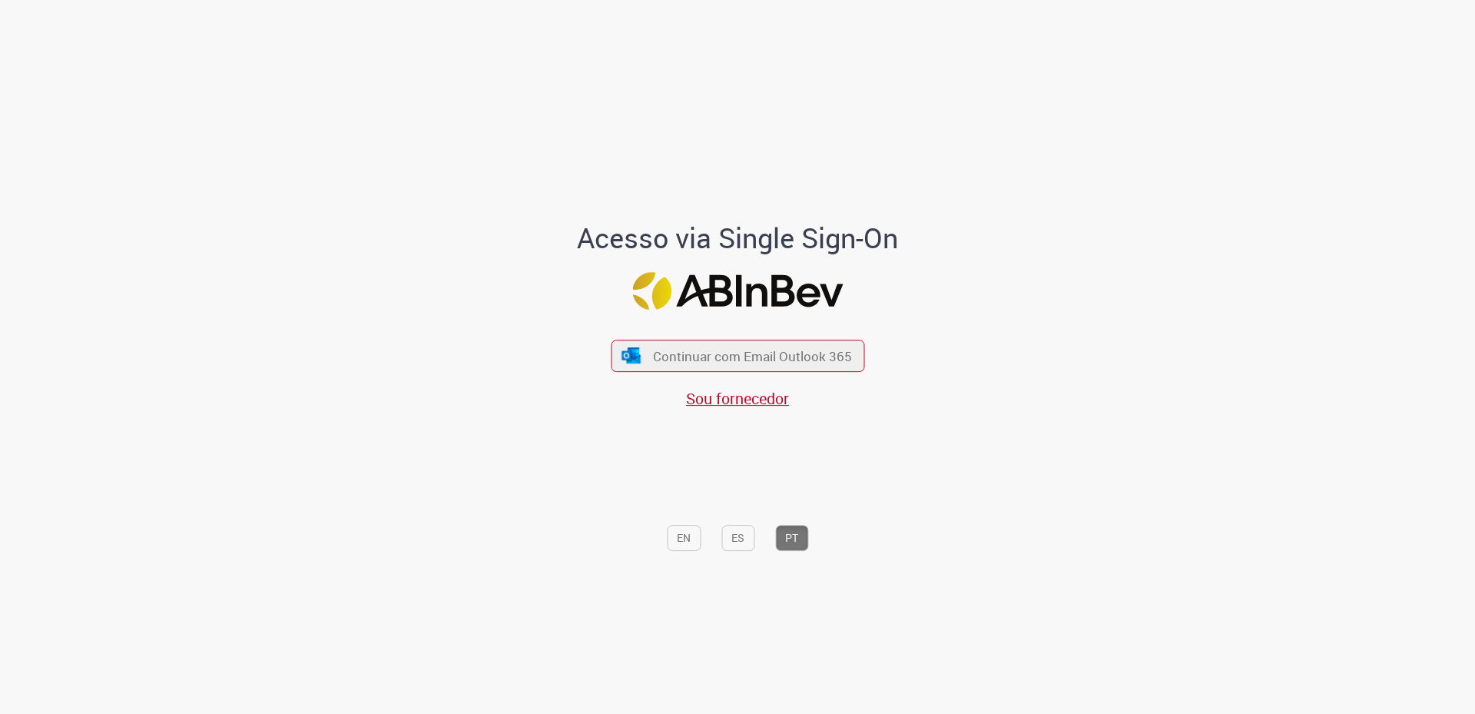  Describe the element at coordinates (752, 356) in the screenshot. I see `span: Continuar com Email Outlook 365` at that location.